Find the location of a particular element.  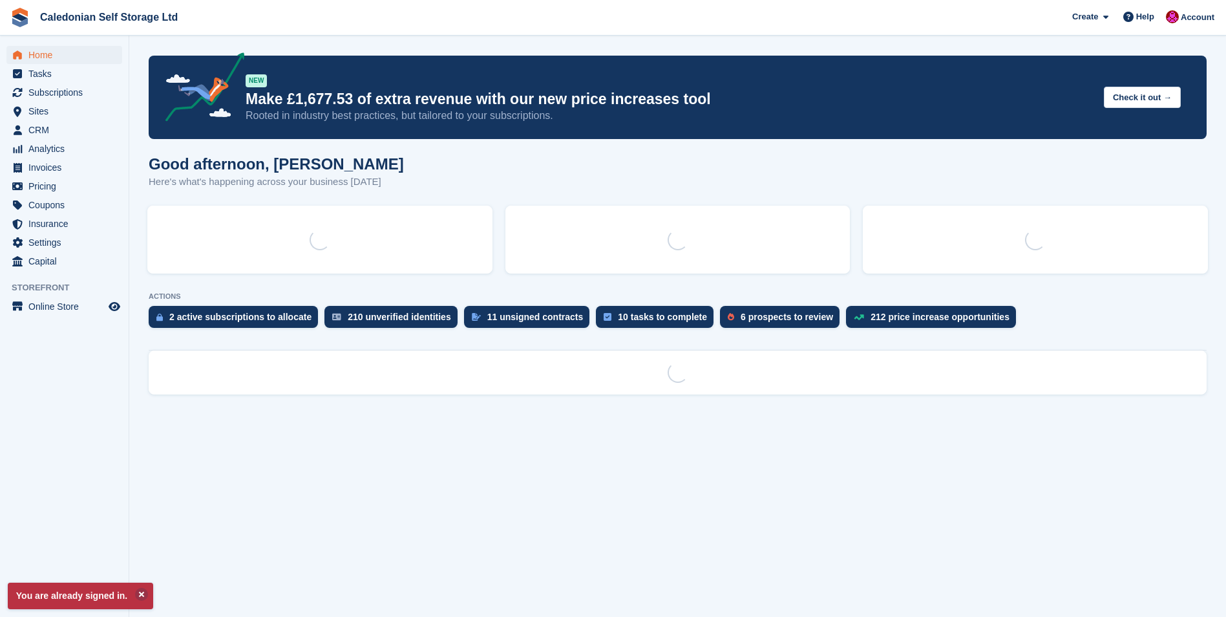

img: verify_identity-adf6edd0f0f0b5bbfe63781bf79b02c33cf7c696d77639b501bdc392416b5a36.svg is located at coordinates (337, 317).